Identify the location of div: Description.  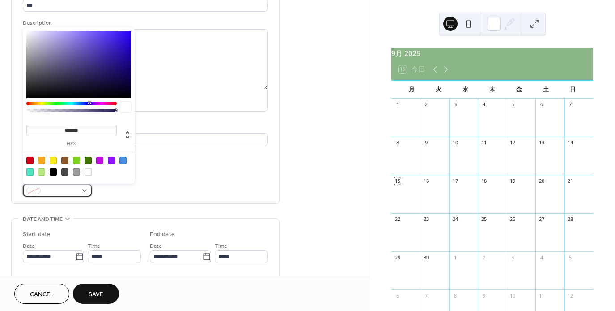
(145, 23).